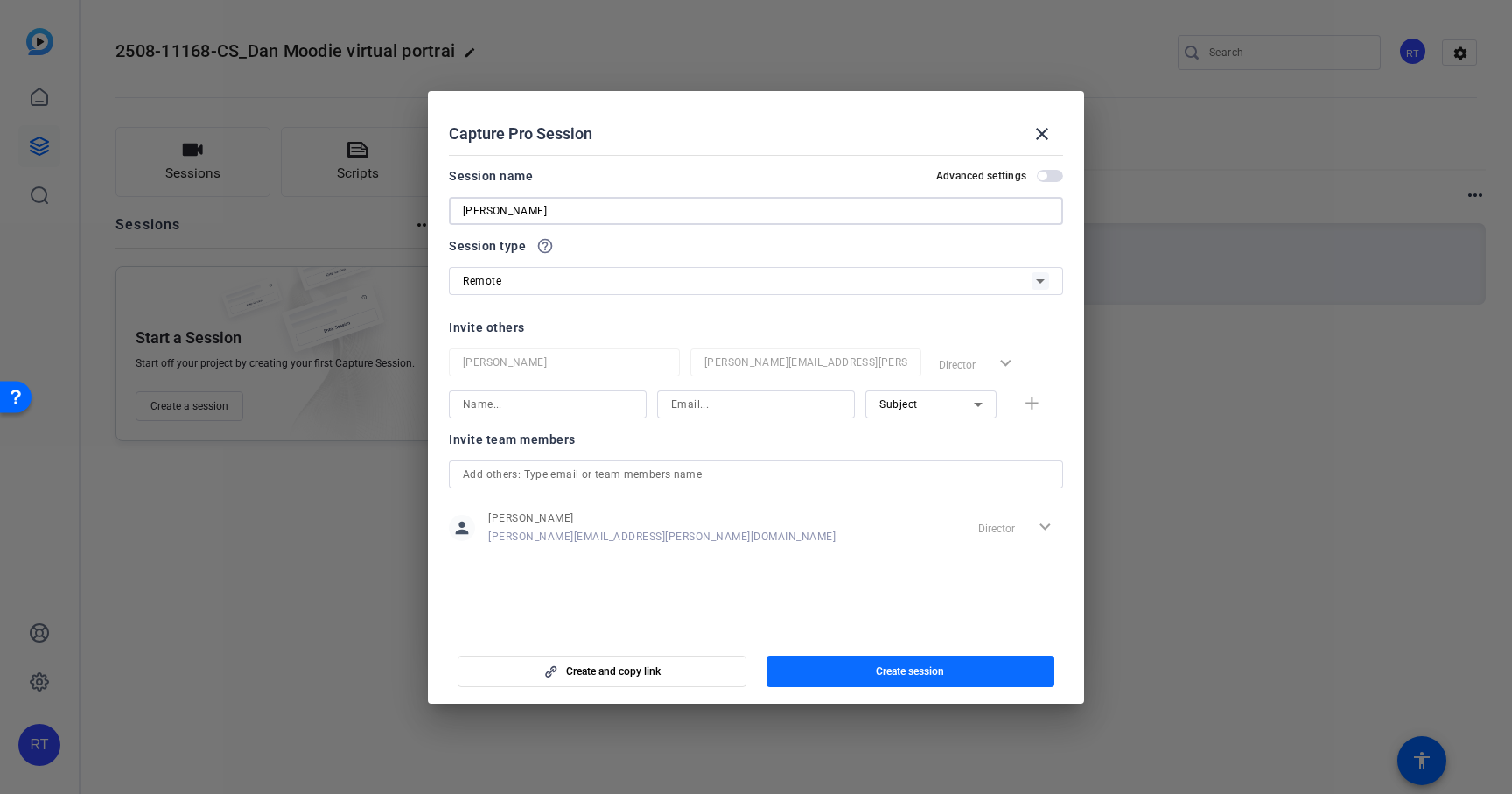 The width and height of the screenshot is (1512, 794). I want to click on mat-icon: person, so click(462, 528).